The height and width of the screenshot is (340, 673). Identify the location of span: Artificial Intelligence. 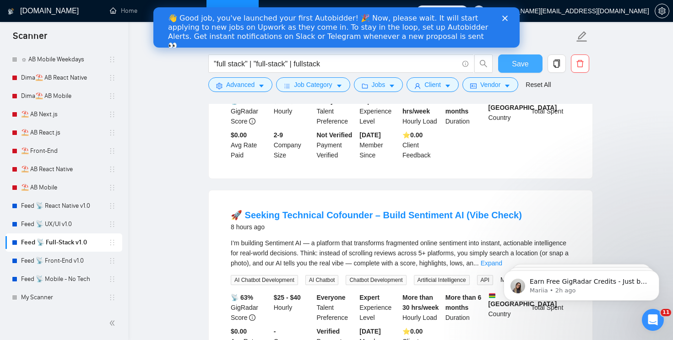
(442, 280).